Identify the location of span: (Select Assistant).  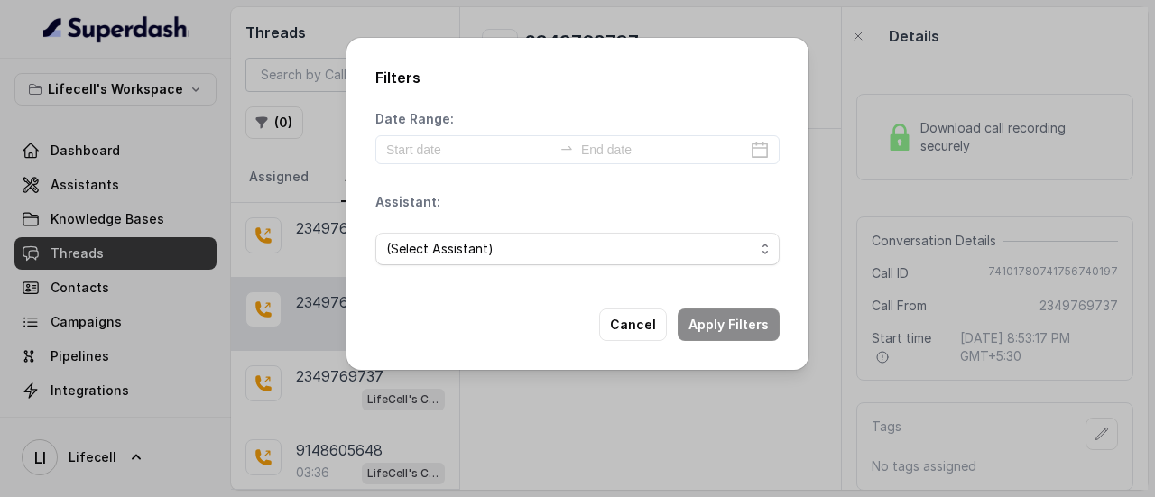
(570, 249).